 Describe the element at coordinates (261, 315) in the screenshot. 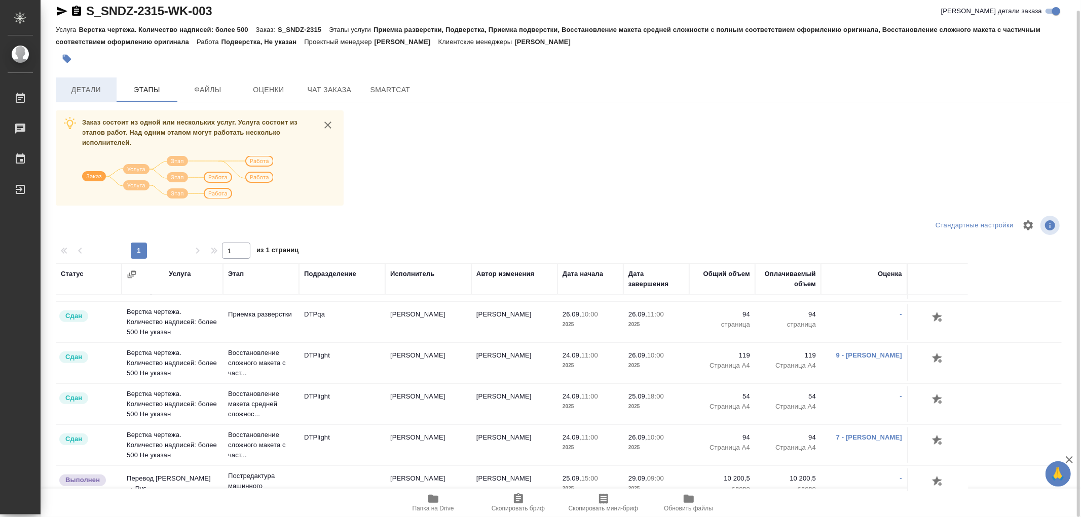

I see `p: Приемка разверстки` at that location.